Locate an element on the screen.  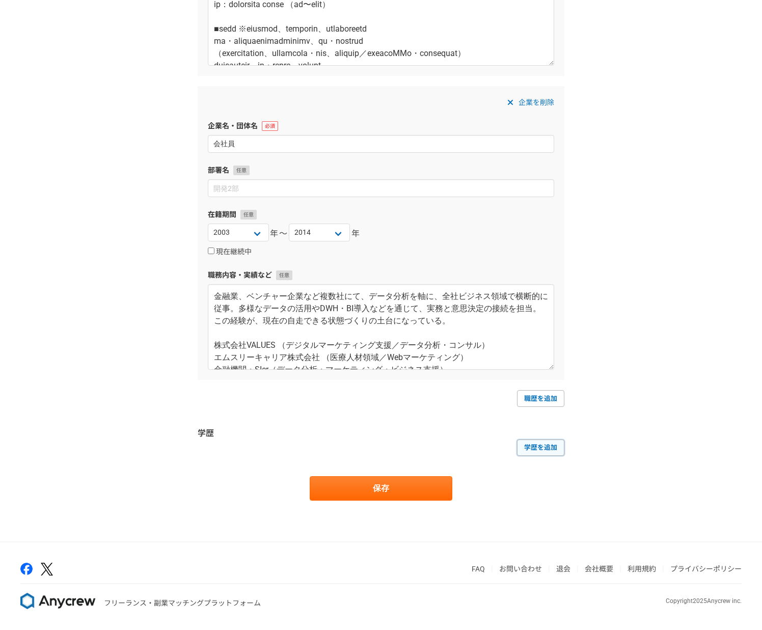
input: 開発2部 is located at coordinates (381, 188).